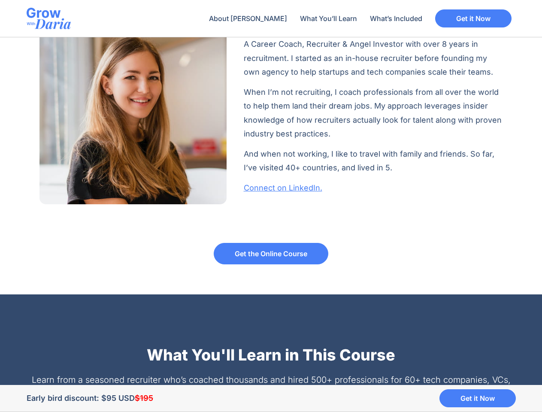 The image size is (542, 412). What do you see at coordinates (328, 18) in the screenshot?
I see `a: What You’ll Learn` at bounding box center [328, 18].